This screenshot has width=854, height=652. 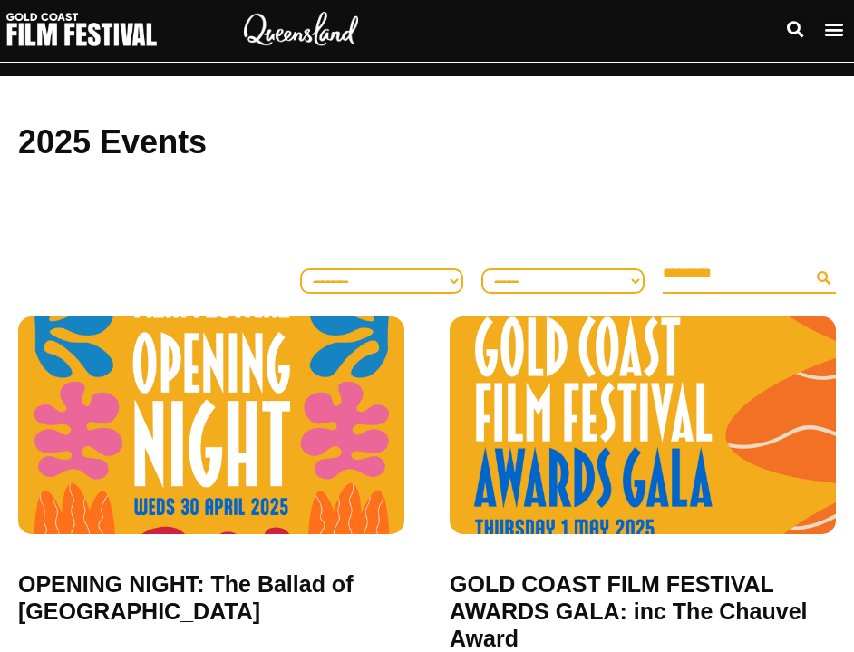 I want to click on a: GOLD COAST FILM FESTIVAL AWARDS GALA: inc The Chauvel Award, so click(x=642, y=611).